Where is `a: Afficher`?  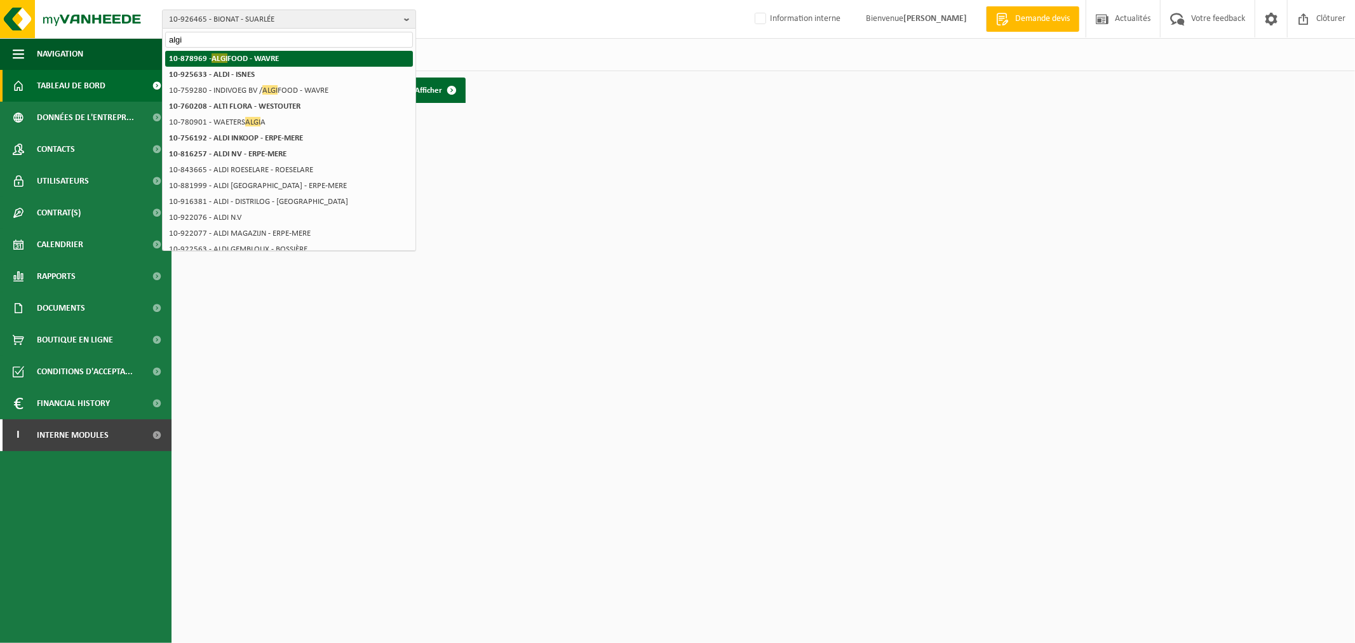 a: Afficher is located at coordinates (434, 90).